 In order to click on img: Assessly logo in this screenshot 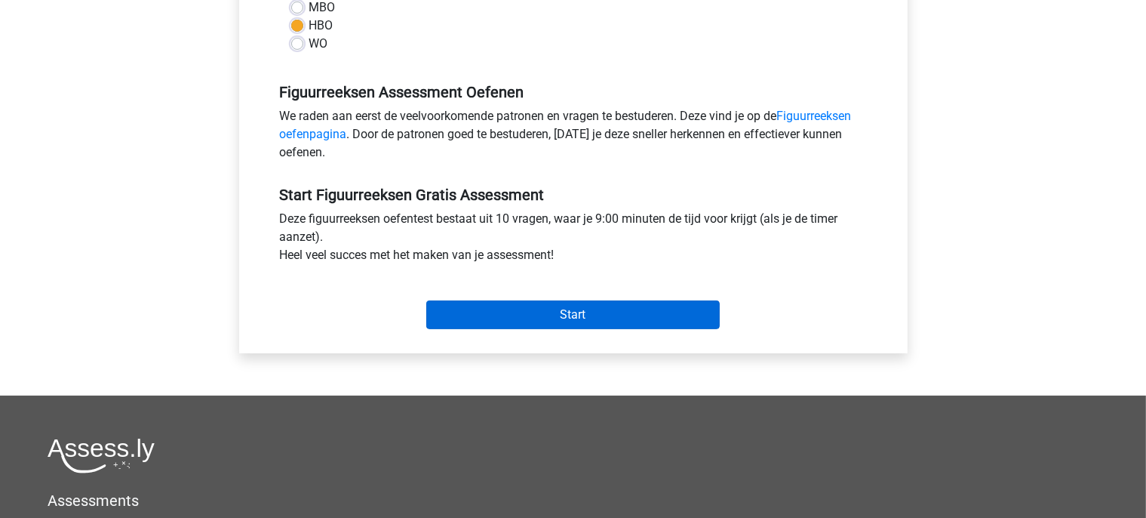, I will do `click(101, 455)`.